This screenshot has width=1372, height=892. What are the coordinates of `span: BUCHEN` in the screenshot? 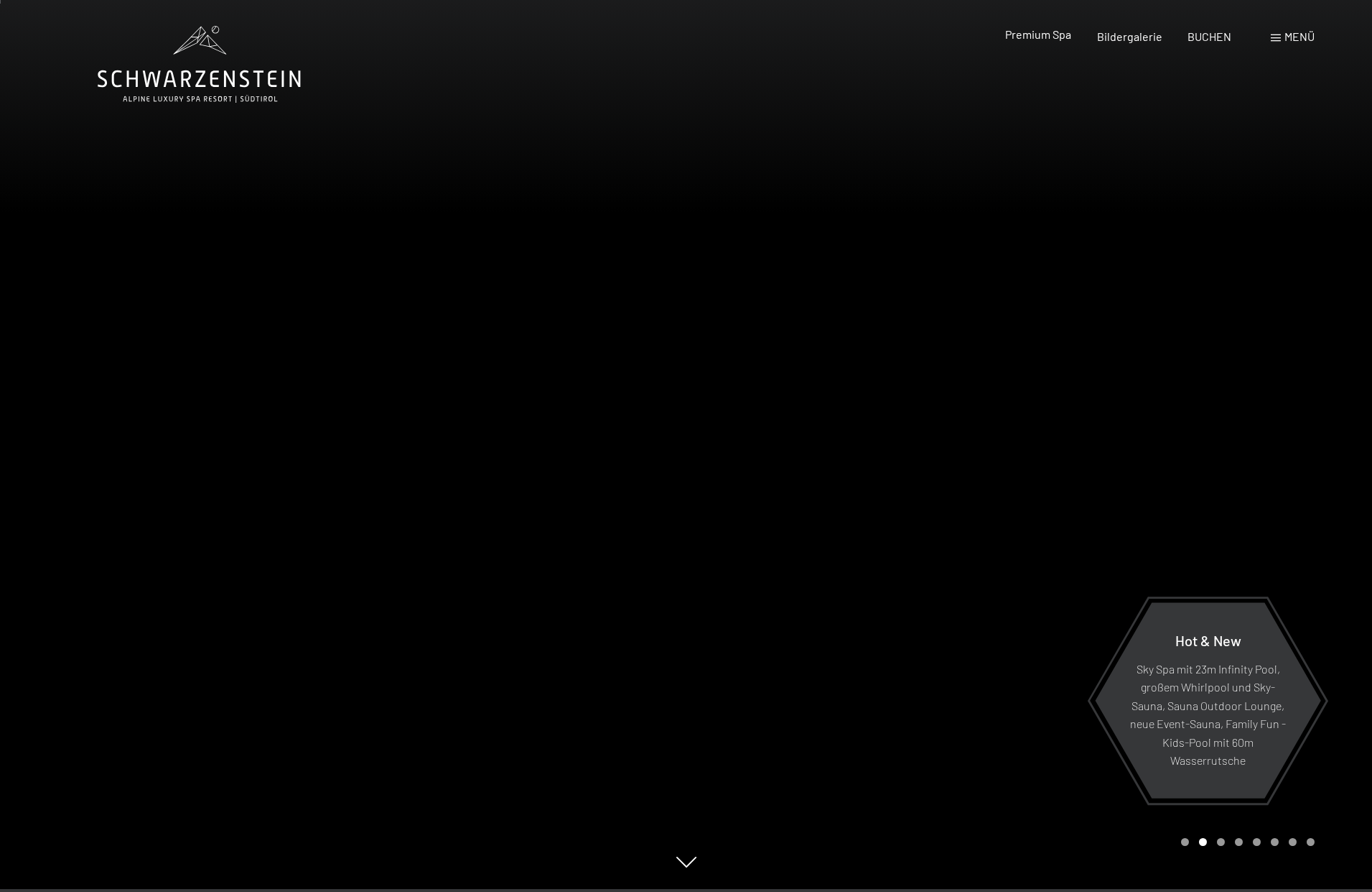 It's located at (1209, 36).